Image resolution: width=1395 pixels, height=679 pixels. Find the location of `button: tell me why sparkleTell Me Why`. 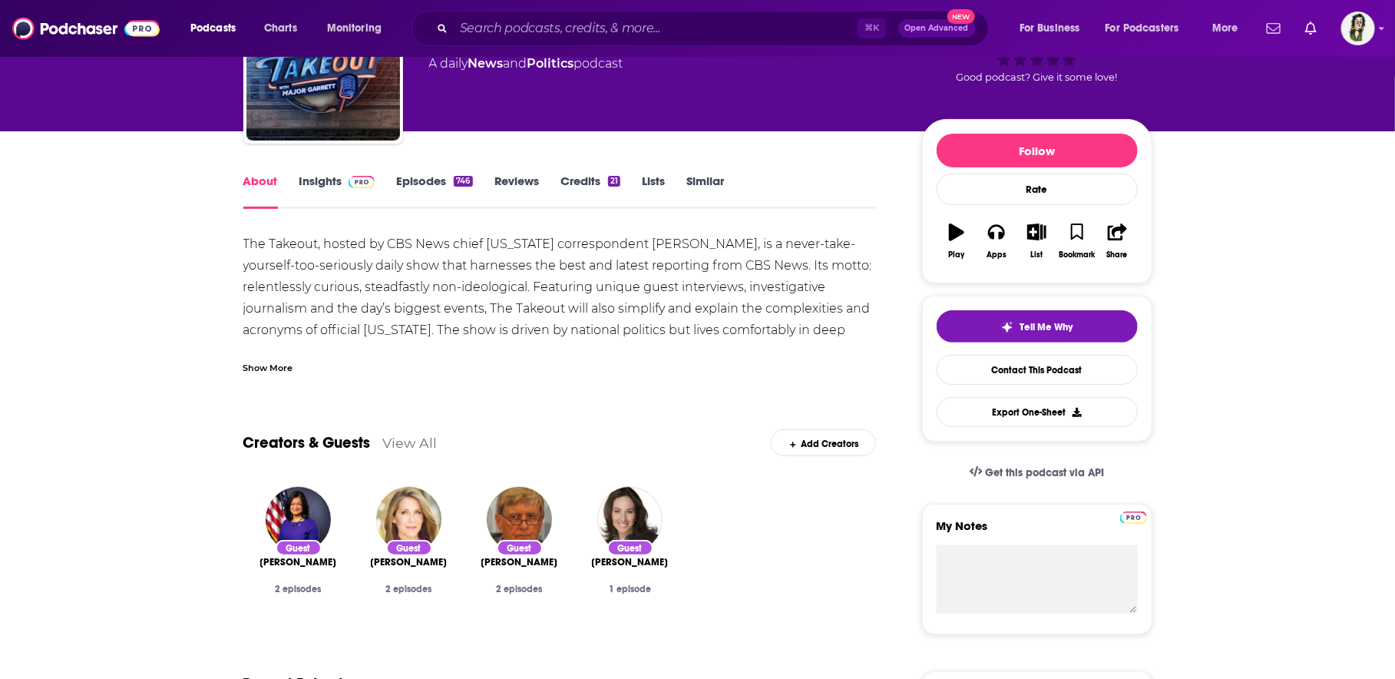

button: tell me why sparkleTell Me Why is located at coordinates (1037, 326).